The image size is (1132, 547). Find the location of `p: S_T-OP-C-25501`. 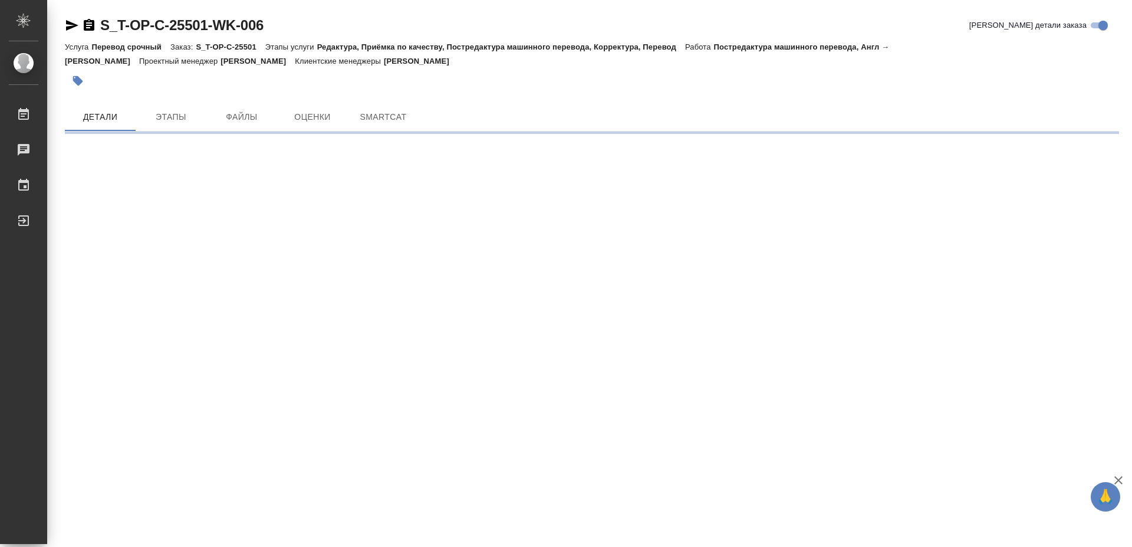

p: S_T-OP-C-25501 is located at coordinates (230, 47).